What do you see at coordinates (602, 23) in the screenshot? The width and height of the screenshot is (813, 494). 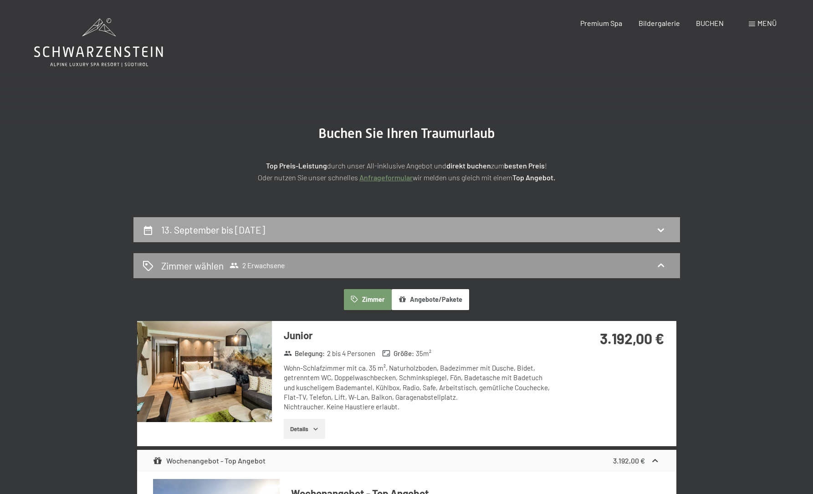 I see `a: Premium Spa` at bounding box center [602, 23].